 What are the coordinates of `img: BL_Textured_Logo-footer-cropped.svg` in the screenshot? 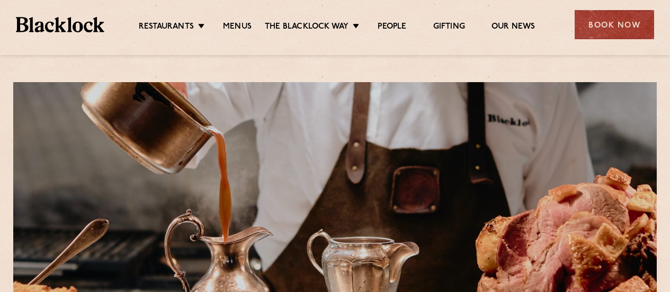 It's located at (60, 24).